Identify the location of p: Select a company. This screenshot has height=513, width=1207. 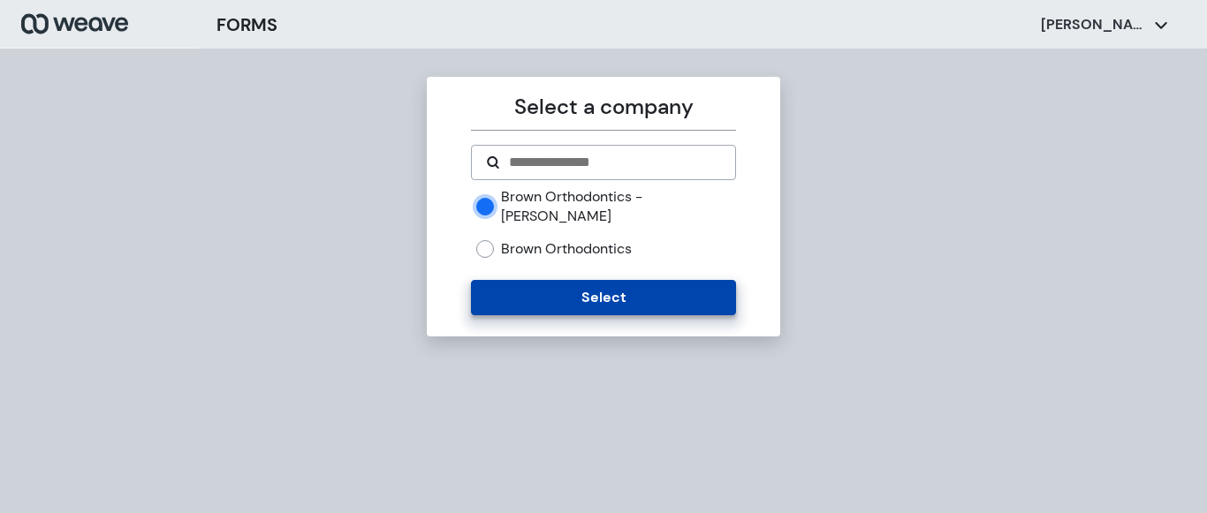
(603, 107).